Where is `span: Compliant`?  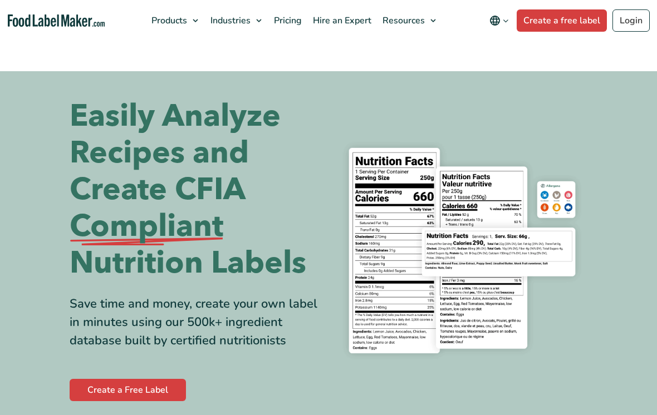 span: Compliant is located at coordinates (146, 227).